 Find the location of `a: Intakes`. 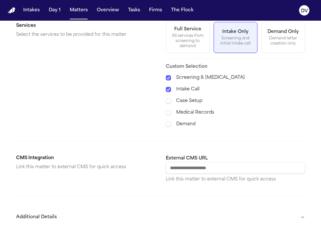

a: Intakes is located at coordinates (31, 10).